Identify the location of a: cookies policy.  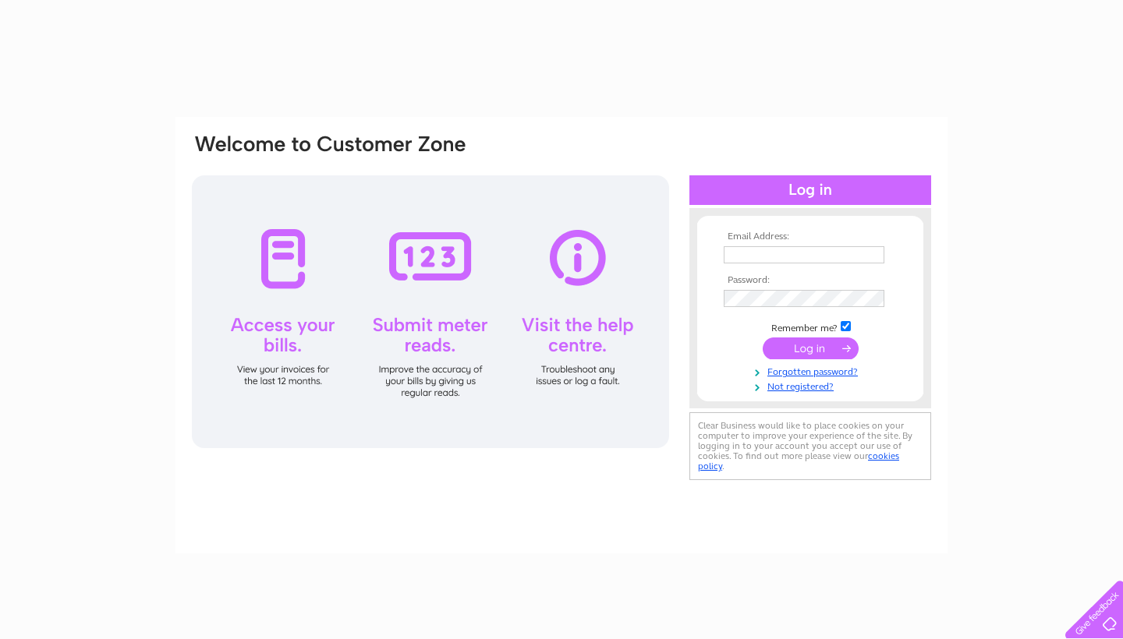
(799, 461).